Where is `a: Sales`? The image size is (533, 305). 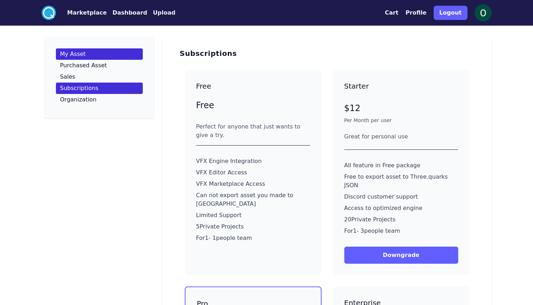 a: Sales is located at coordinates (99, 77).